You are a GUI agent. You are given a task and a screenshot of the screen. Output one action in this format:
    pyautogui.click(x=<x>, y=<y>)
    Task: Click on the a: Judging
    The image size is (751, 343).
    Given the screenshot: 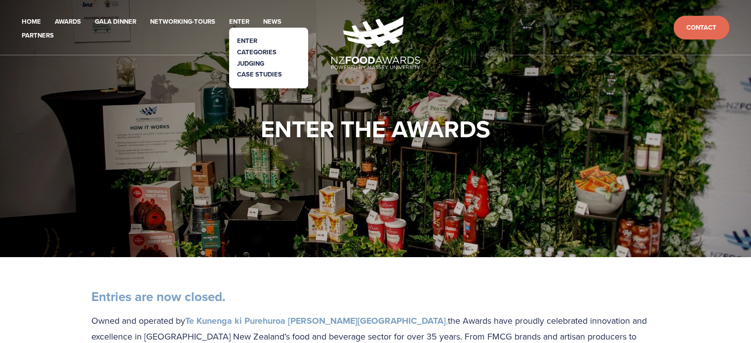 What is the action you would take?
    pyautogui.click(x=250, y=63)
    